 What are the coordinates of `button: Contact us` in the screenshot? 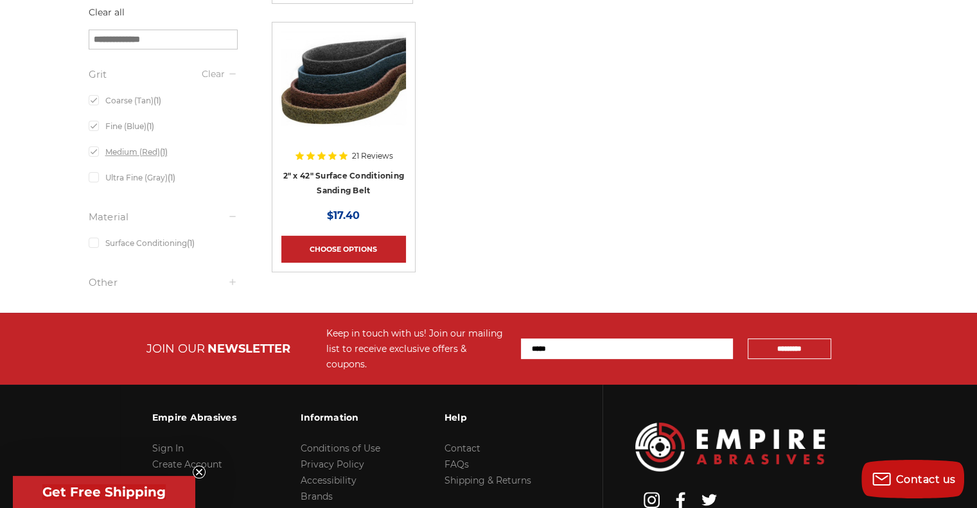 It's located at (913, 479).